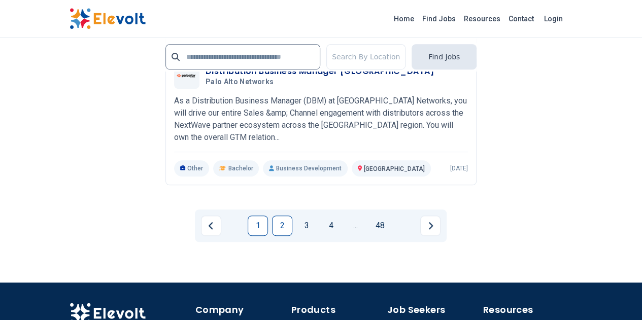 The height and width of the screenshot is (320, 642). What do you see at coordinates (528, 310) in the screenshot?
I see `h4: Resources` at bounding box center [528, 310].